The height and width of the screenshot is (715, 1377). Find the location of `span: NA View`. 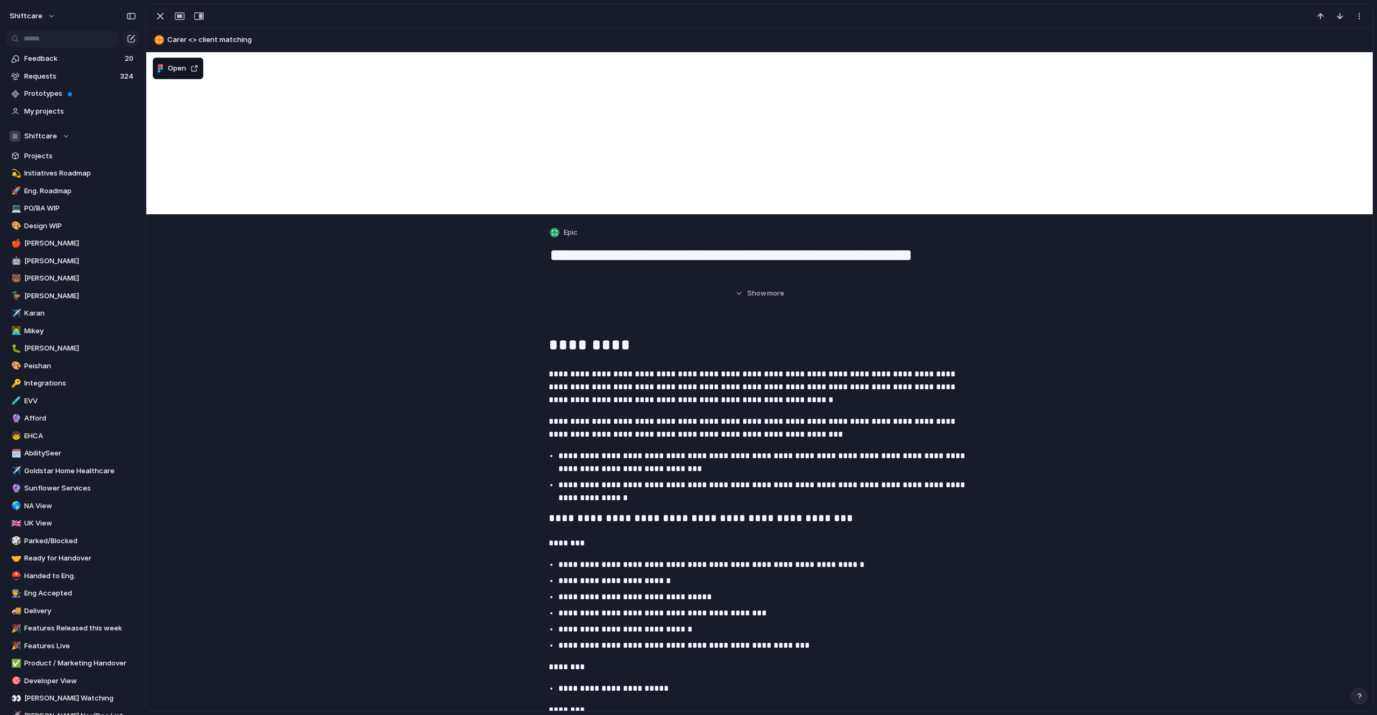

span: NA View is located at coordinates (80, 506).